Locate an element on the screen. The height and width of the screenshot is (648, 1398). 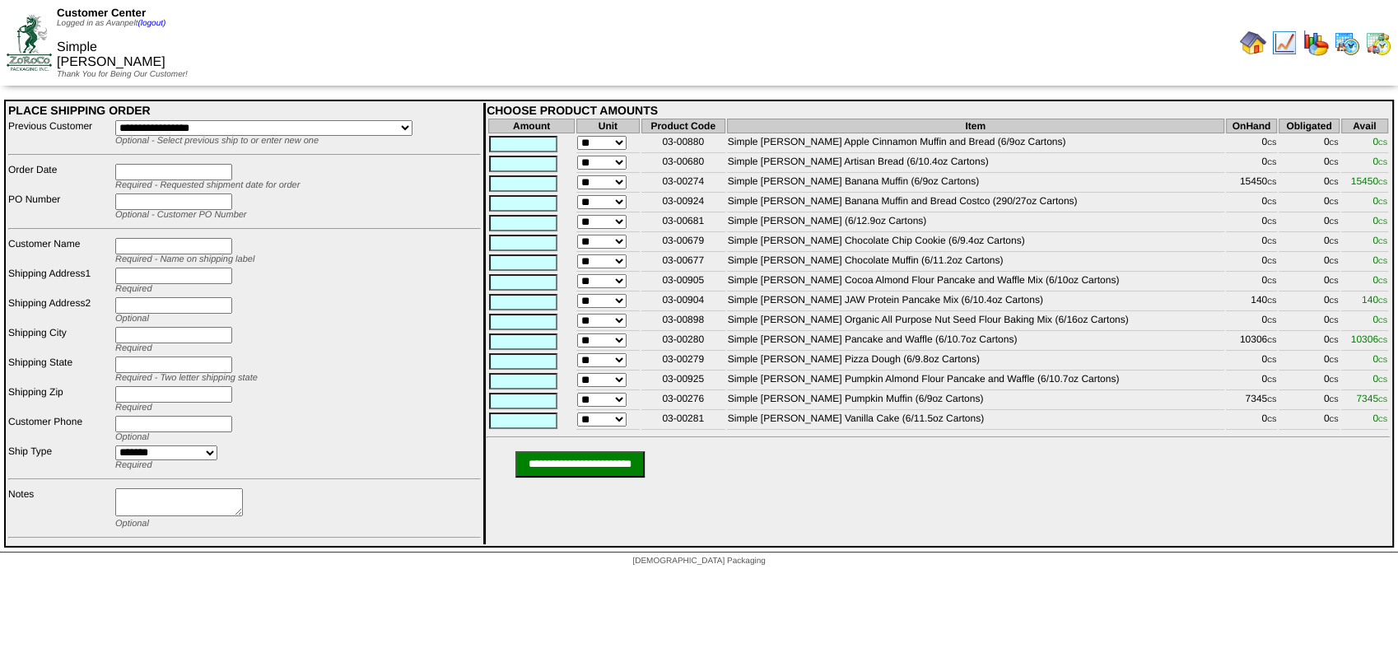
span: Logged in as Avanpelt is located at coordinates (111, 23).